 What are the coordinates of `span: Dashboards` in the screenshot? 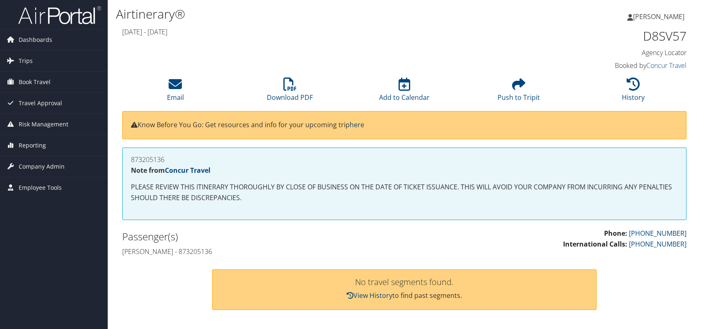 It's located at (35, 40).